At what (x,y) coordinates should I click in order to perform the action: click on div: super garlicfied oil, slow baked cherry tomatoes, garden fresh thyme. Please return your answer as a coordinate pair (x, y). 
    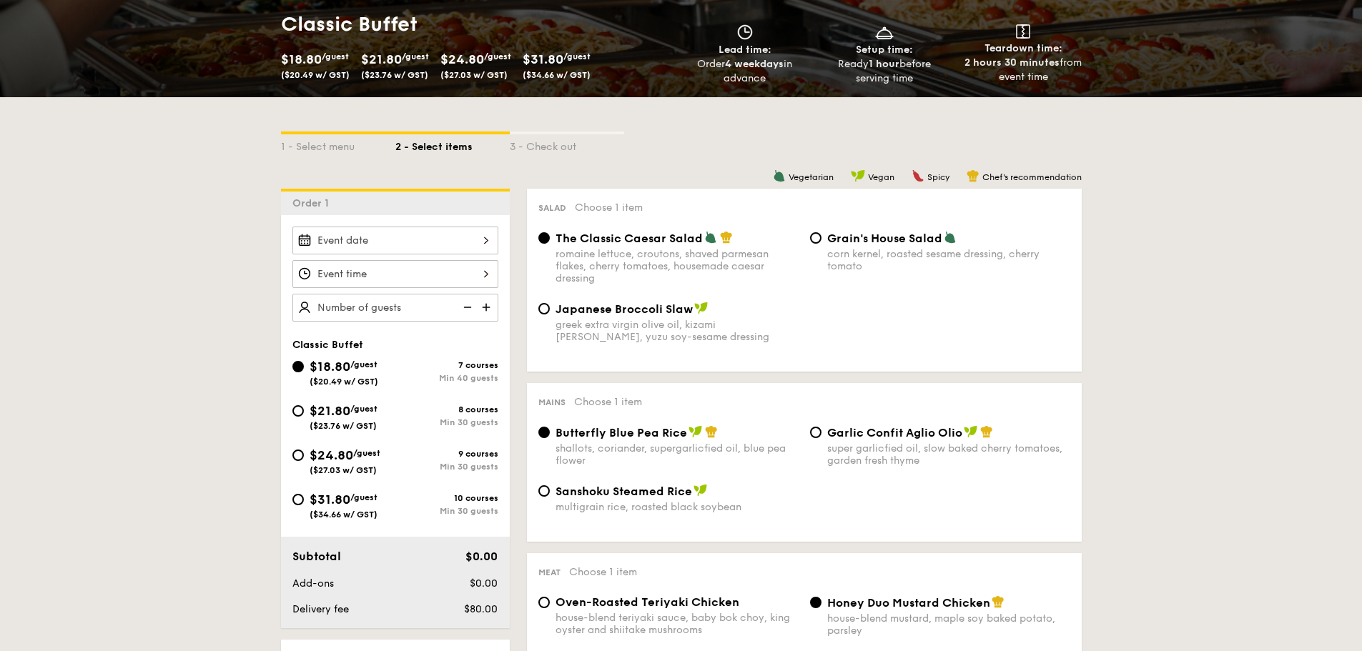
    Looking at the image, I should click on (949, 455).